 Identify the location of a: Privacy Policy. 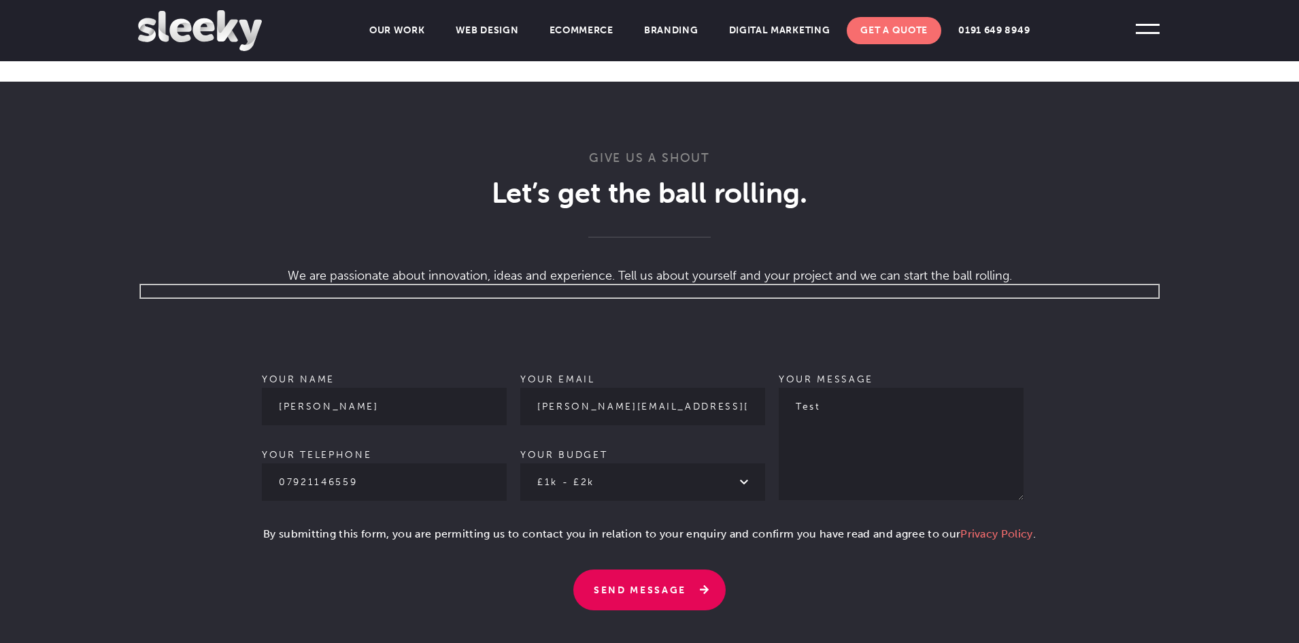
(997, 533).